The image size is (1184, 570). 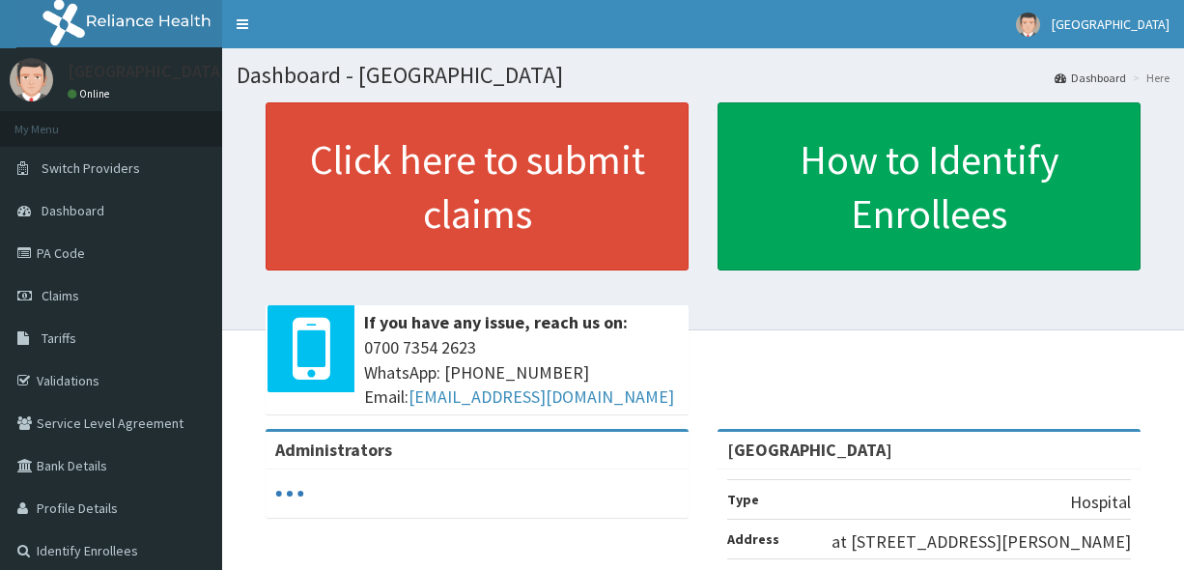 What do you see at coordinates (754, 539) in the screenshot?
I see `b: Address` at bounding box center [754, 539].